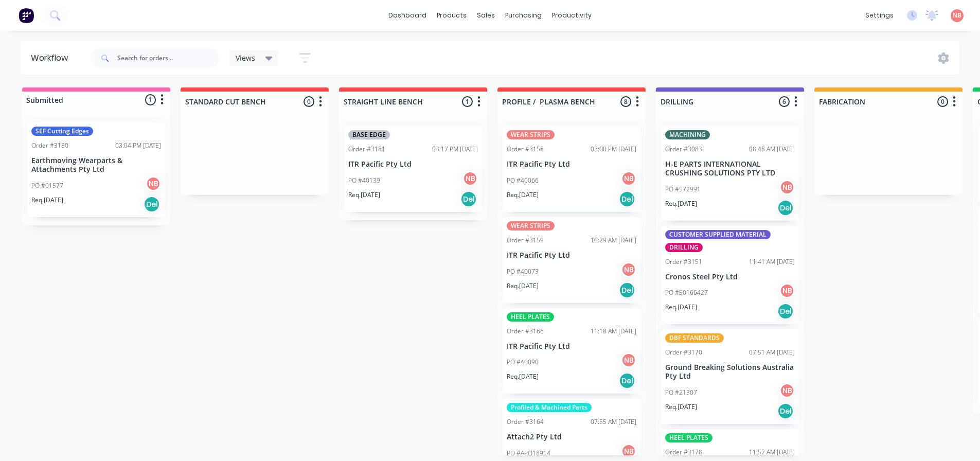 This screenshot has height=461, width=980. What do you see at coordinates (686, 293) in the screenshot?
I see `p: PO #50166427` at bounding box center [686, 293].